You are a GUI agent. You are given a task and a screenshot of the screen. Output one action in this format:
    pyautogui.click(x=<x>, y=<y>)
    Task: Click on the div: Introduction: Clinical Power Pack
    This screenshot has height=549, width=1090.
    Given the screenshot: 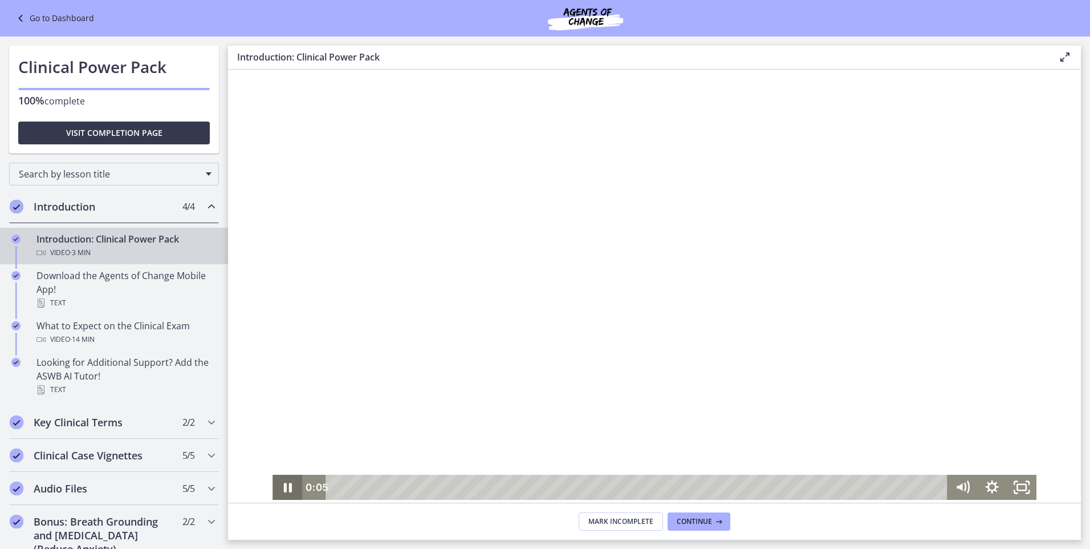 What is the action you would take?
    pyautogui.click(x=125, y=246)
    